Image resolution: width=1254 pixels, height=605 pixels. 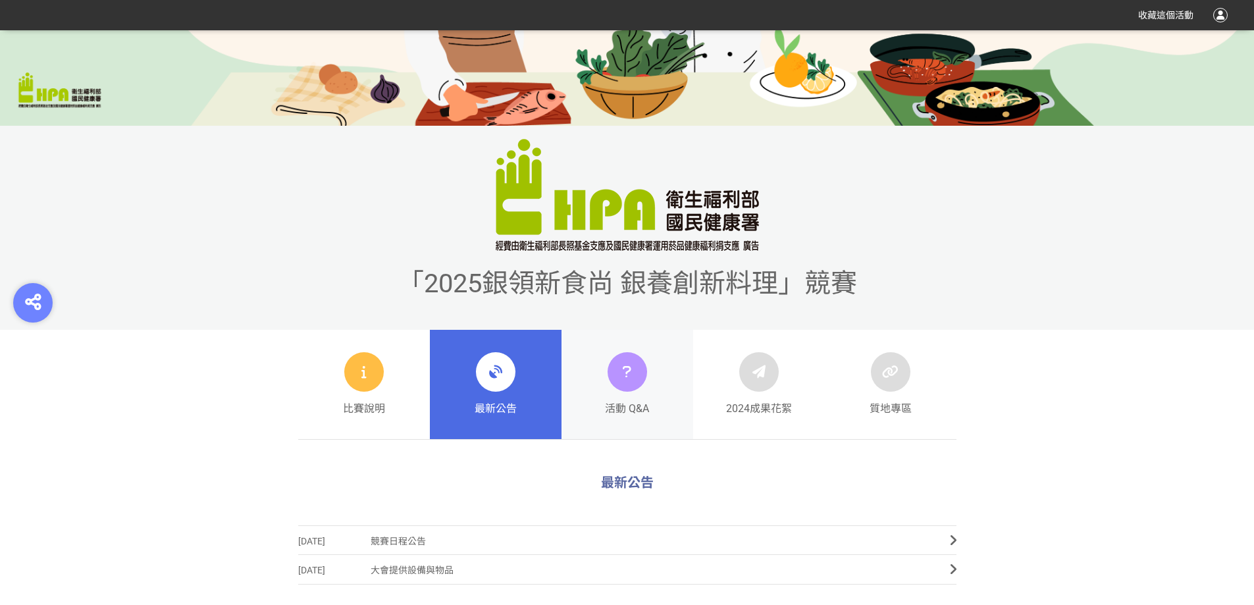 What do you see at coordinates (759, 409) in the screenshot?
I see `span: 2024成果花絮` at bounding box center [759, 409].